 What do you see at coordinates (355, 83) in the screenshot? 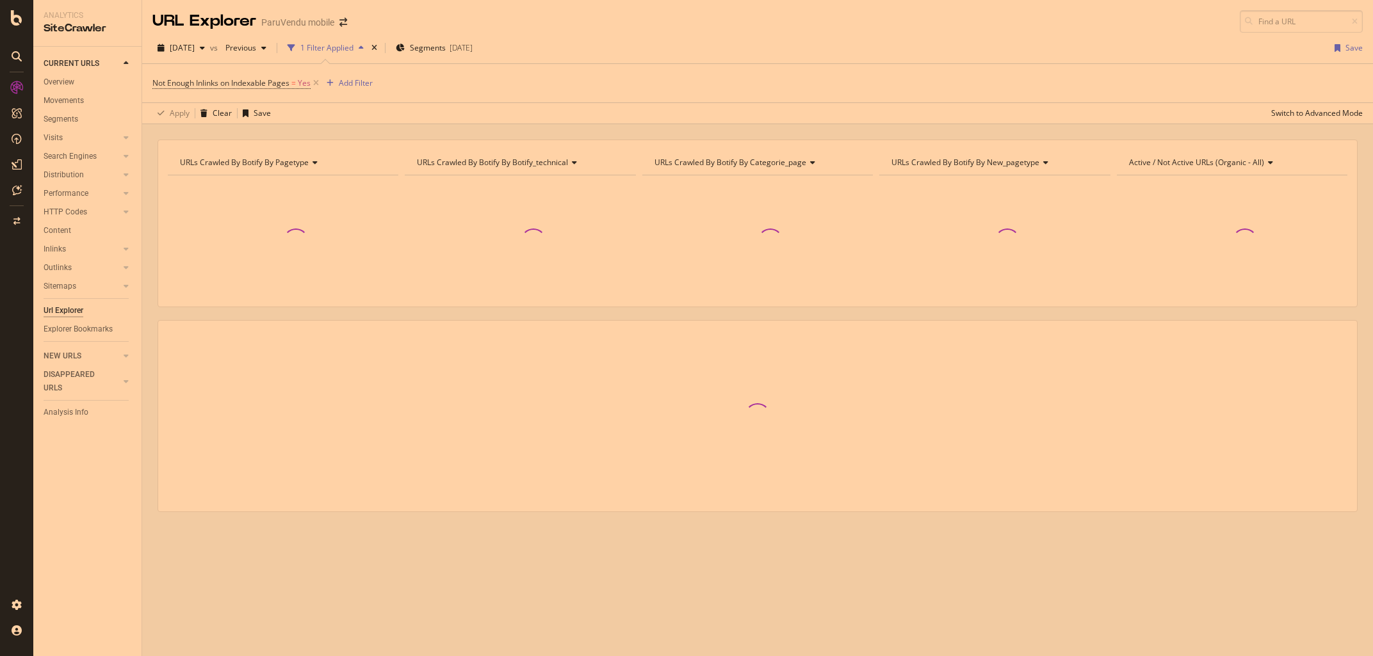
I see `div: Add Filter` at bounding box center [355, 83].